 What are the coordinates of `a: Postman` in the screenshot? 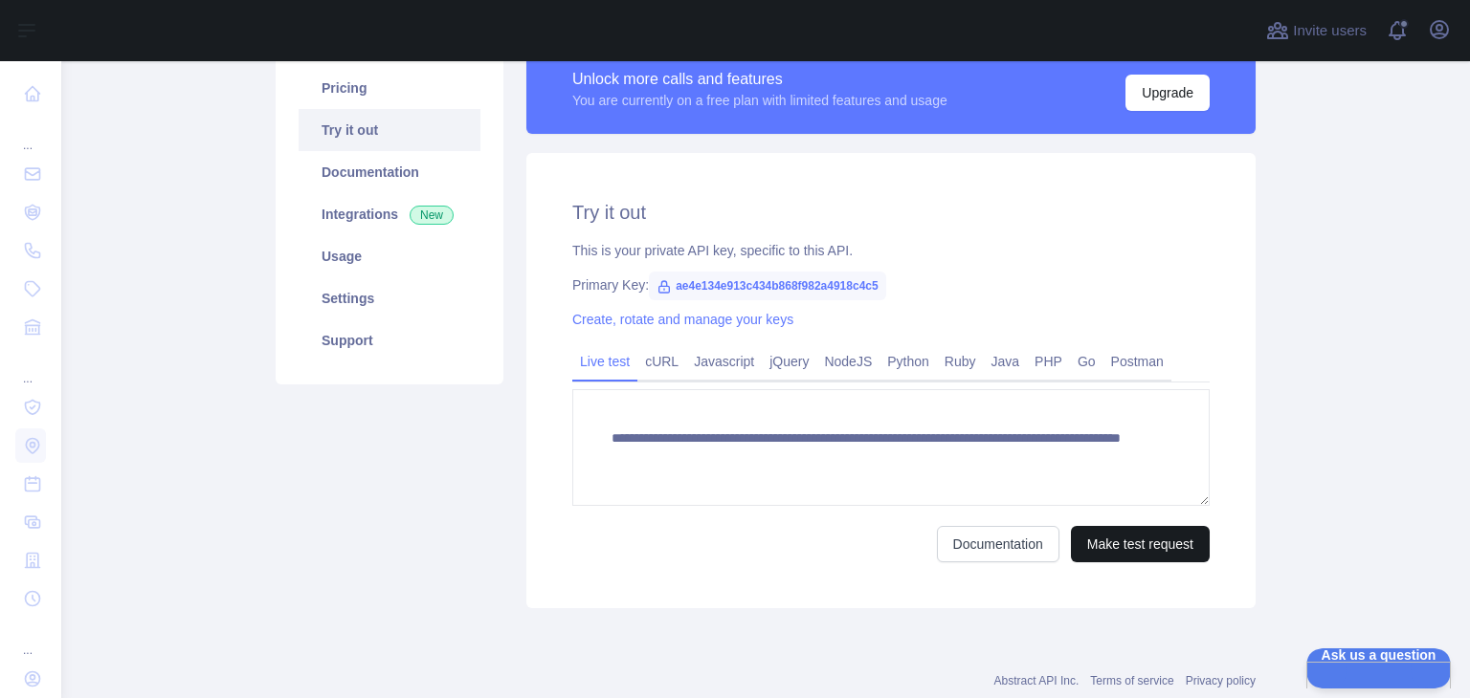 It's located at (1137, 362).